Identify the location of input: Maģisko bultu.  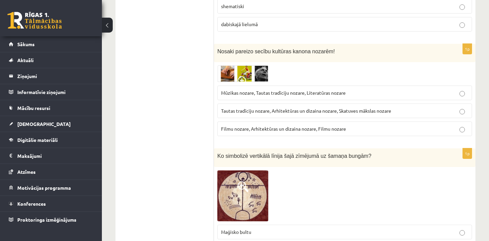
(462, 233).